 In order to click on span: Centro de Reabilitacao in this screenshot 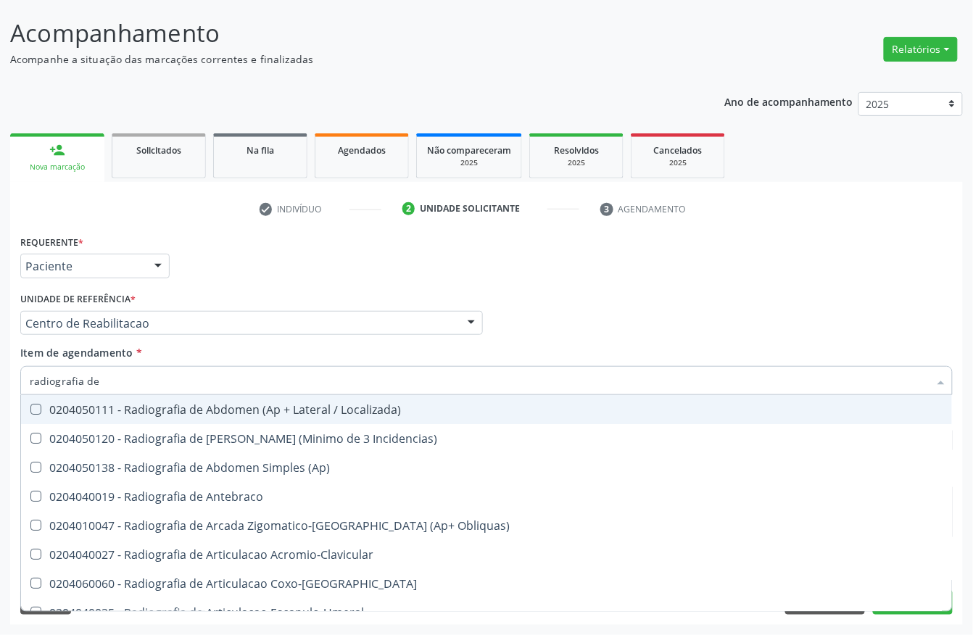, I will do `click(239, 323)`.